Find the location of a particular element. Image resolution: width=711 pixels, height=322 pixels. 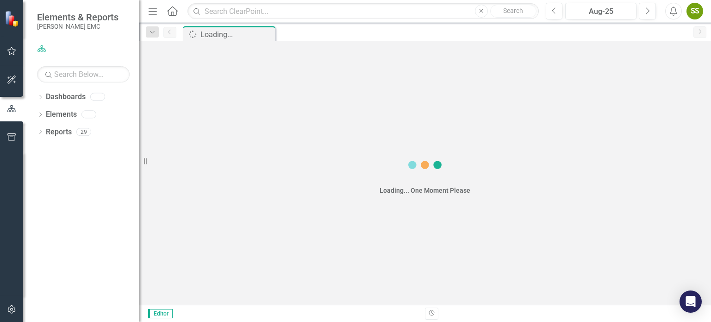

span: Elements & Reports is located at coordinates (78, 17).